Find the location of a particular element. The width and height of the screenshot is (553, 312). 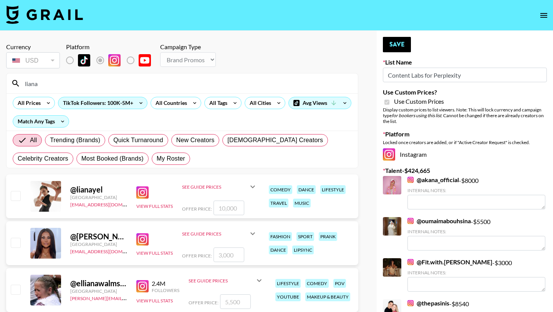

div: travel is located at coordinates (279, 203).